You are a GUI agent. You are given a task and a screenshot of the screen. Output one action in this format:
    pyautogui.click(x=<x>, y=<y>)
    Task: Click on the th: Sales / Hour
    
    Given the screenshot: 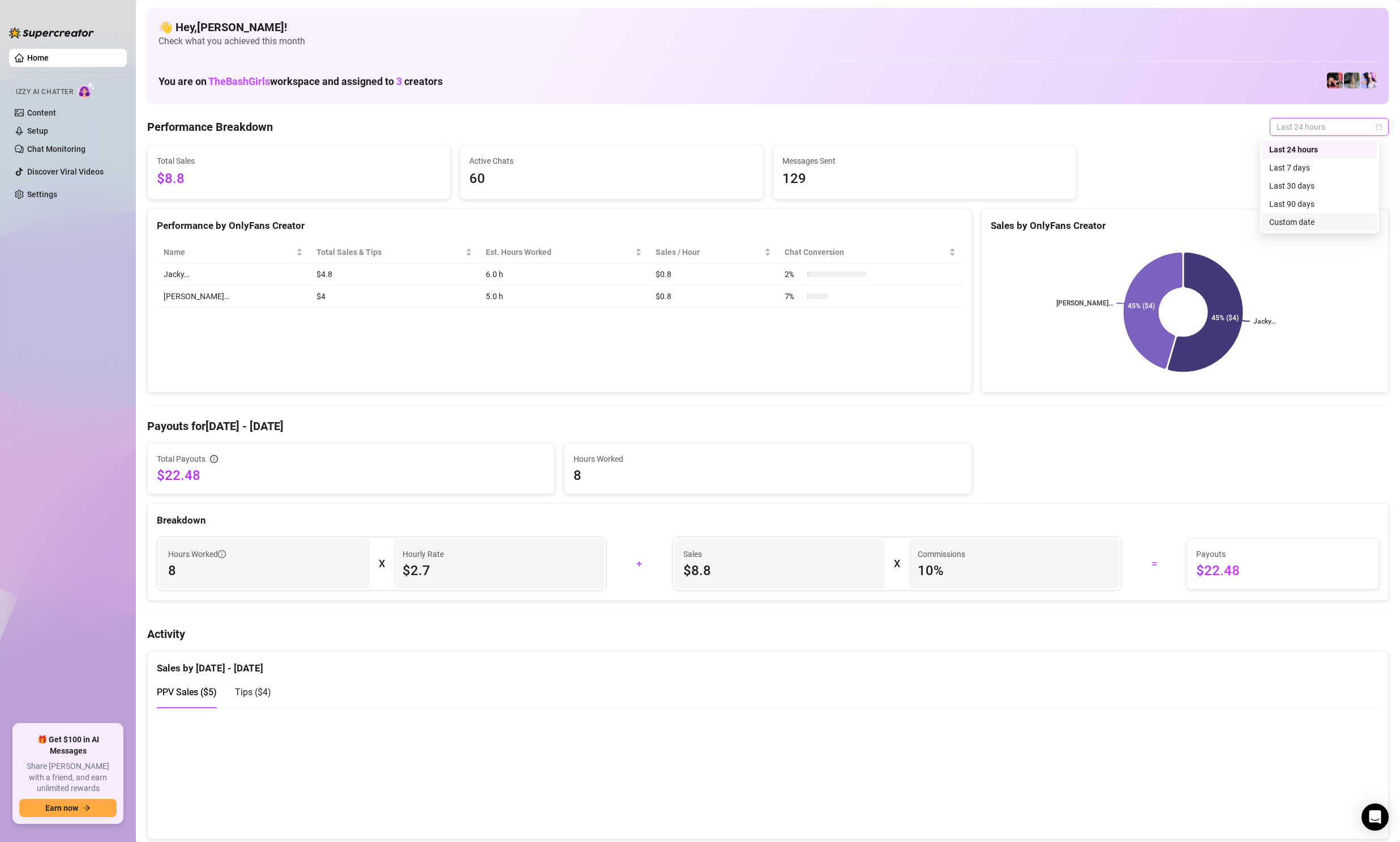 What is the action you would take?
    pyautogui.click(x=713, y=252)
    